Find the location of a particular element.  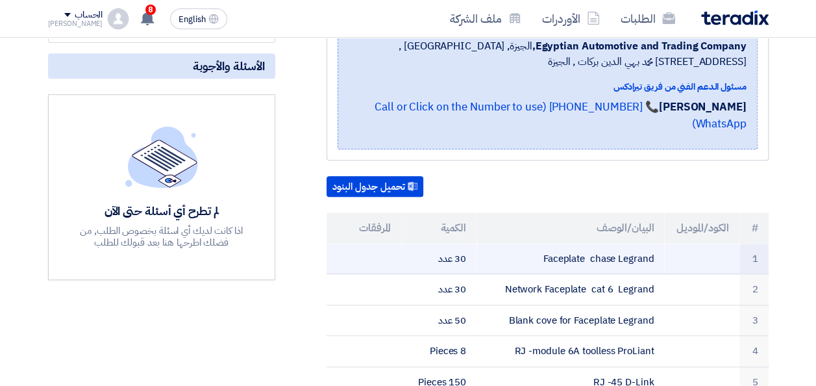

td: 3 is located at coordinates (754, 320).